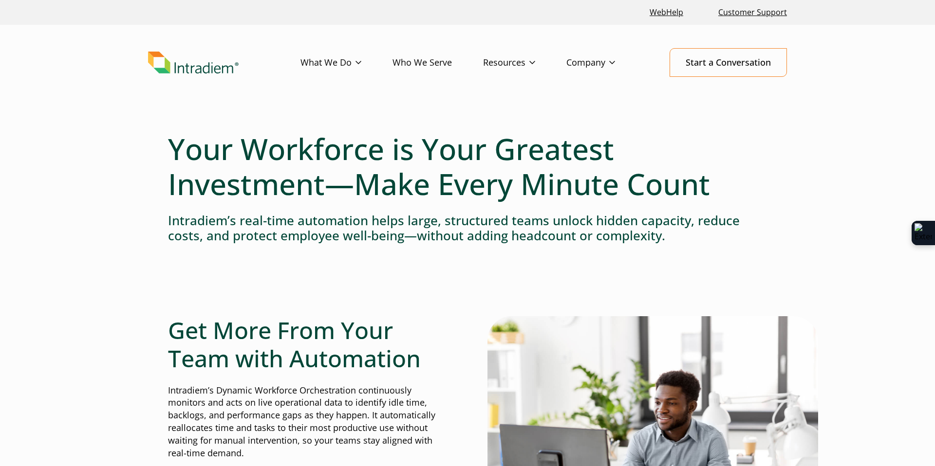  What do you see at coordinates (467, 228) in the screenshot?
I see `h4: Intradiem’s real-time automation helps large, structured teams unlock hidden capacity, reduce cos...` at bounding box center [467, 228].